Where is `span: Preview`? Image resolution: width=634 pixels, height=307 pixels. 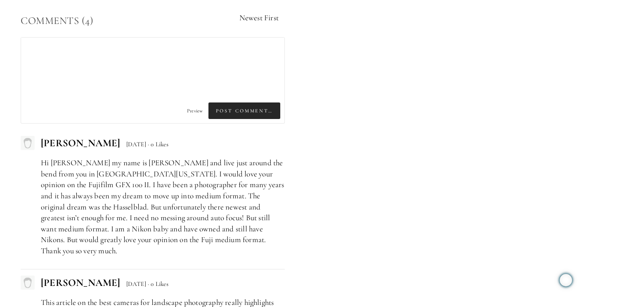 span: Preview is located at coordinates (195, 111).